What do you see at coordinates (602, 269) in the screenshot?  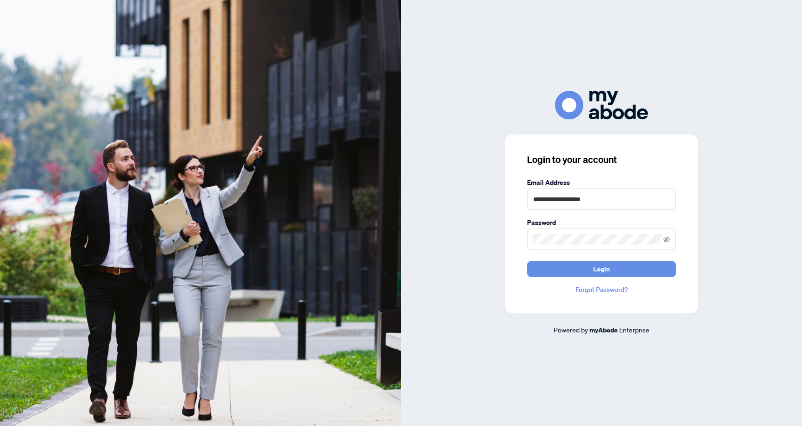 I see `span: Login` at bounding box center [602, 269].